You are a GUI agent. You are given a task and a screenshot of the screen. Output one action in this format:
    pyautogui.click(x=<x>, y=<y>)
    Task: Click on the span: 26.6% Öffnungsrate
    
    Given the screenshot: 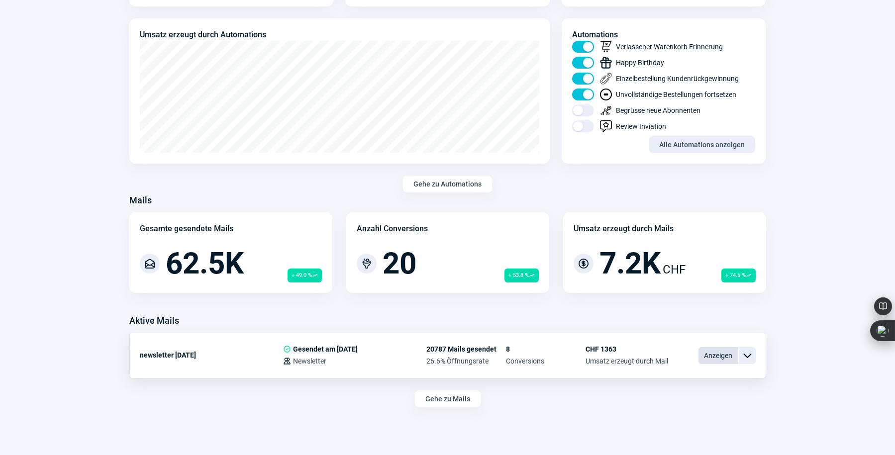 What is the action you would take?
    pyautogui.click(x=466, y=361)
    